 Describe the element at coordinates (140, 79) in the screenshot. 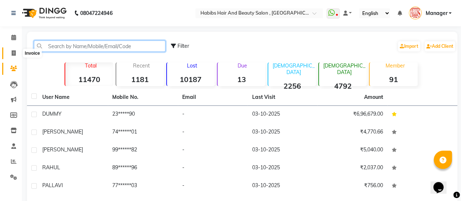

I see `strong: 1181` at that location.